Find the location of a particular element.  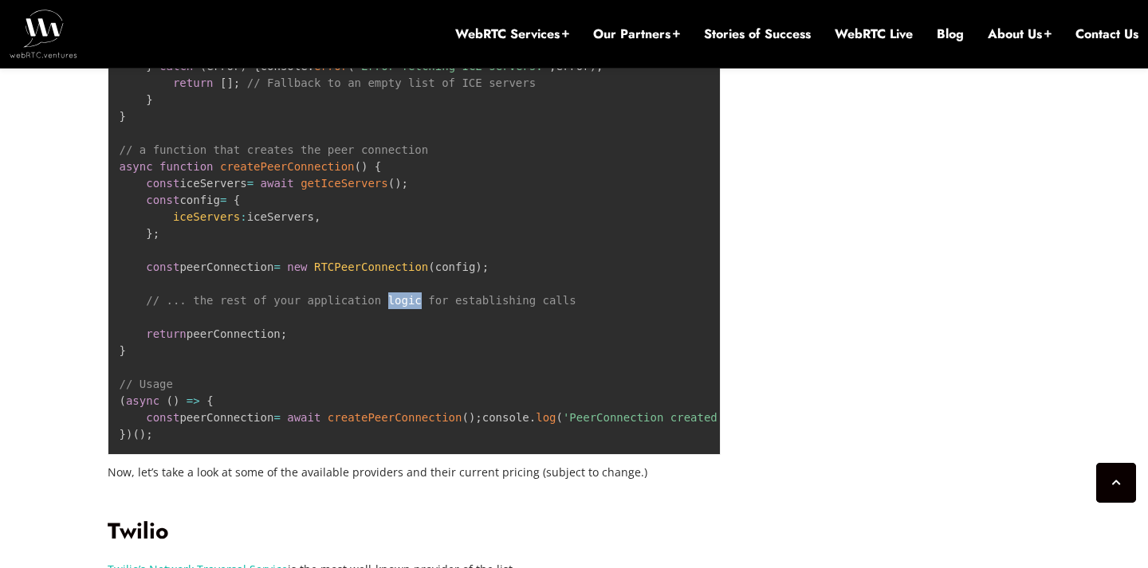

a: Blog is located at coordinates (950, 34).